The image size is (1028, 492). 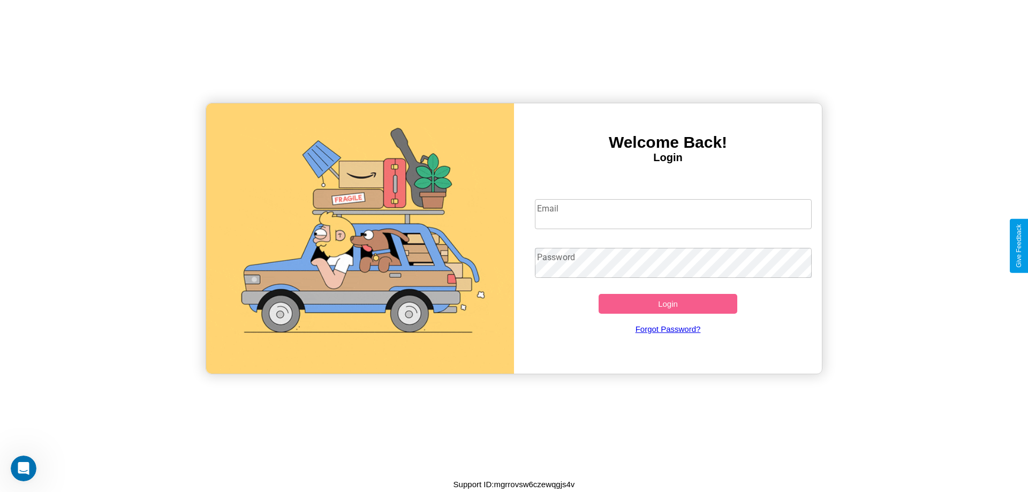 What do you see at coordinates (360, 238) in the screenshot?
I see `img: gif` at bounding box center [360, 238].